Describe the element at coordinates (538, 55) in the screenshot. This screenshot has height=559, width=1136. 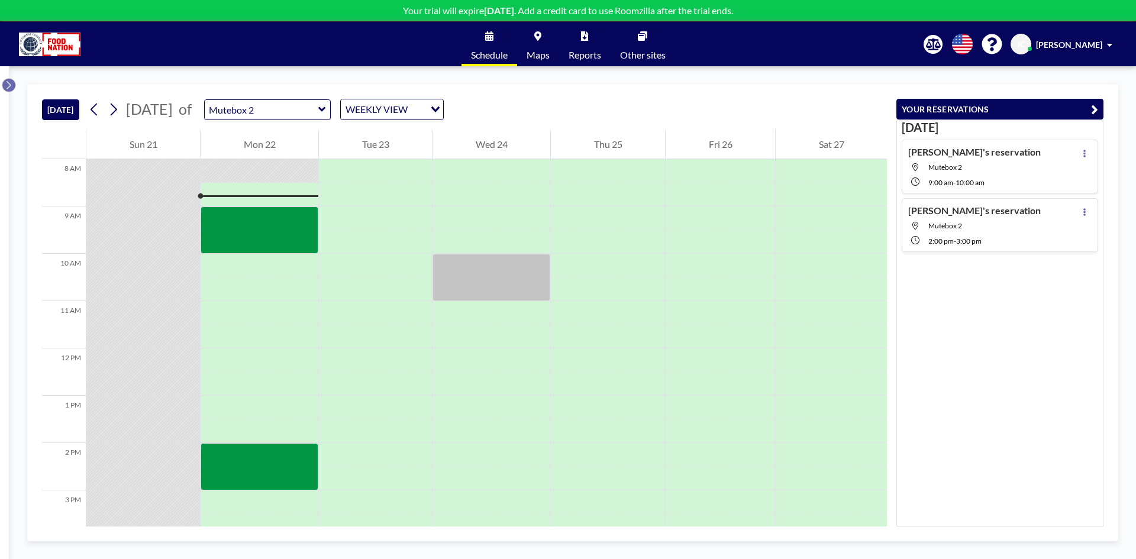
I see `span: Maps` at that location.